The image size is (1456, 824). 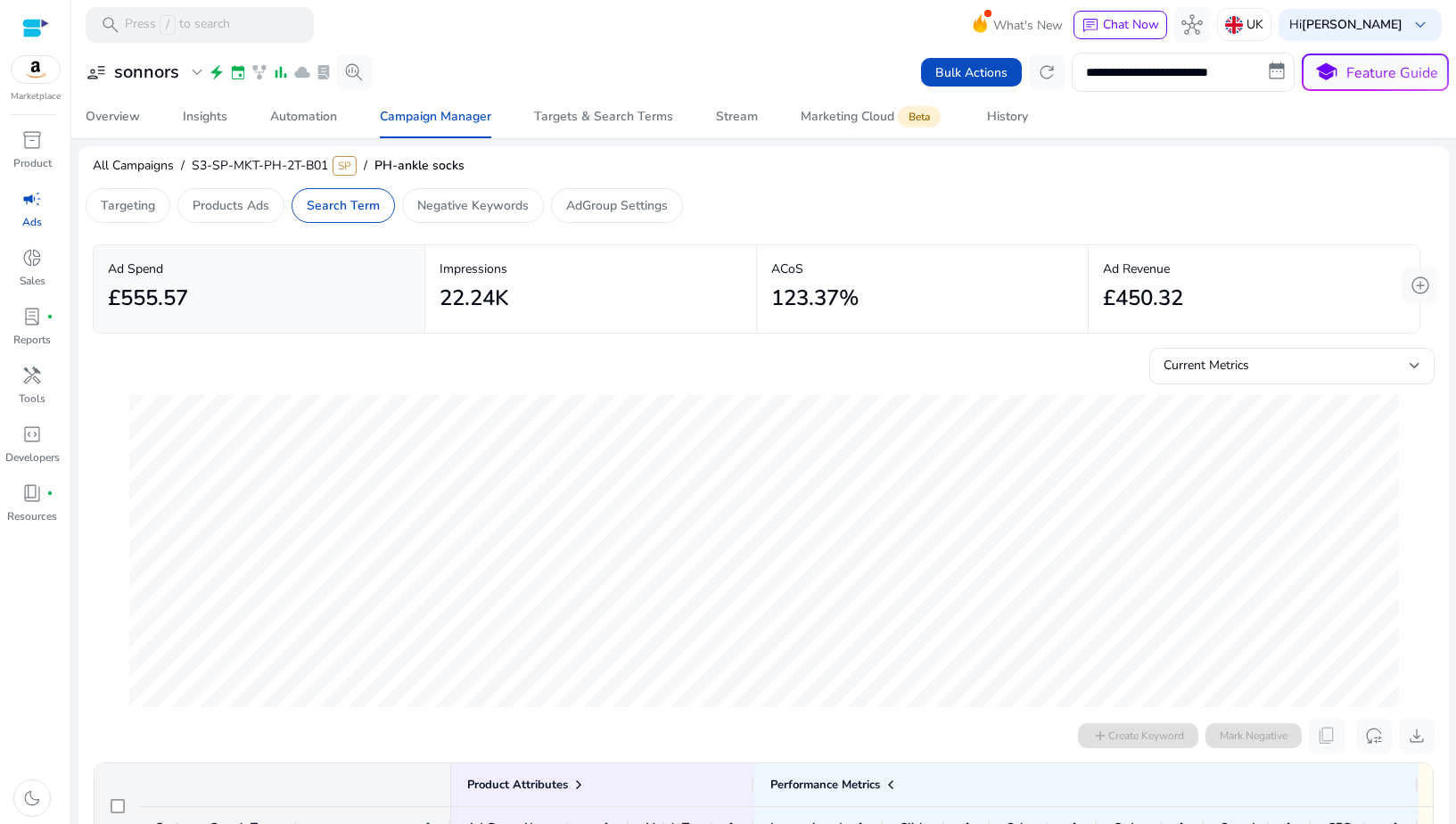 What do you see at coordinates (1234, 25) in the screenshot?
I see `img: uk.svg` at bounding box center [1234, 25].